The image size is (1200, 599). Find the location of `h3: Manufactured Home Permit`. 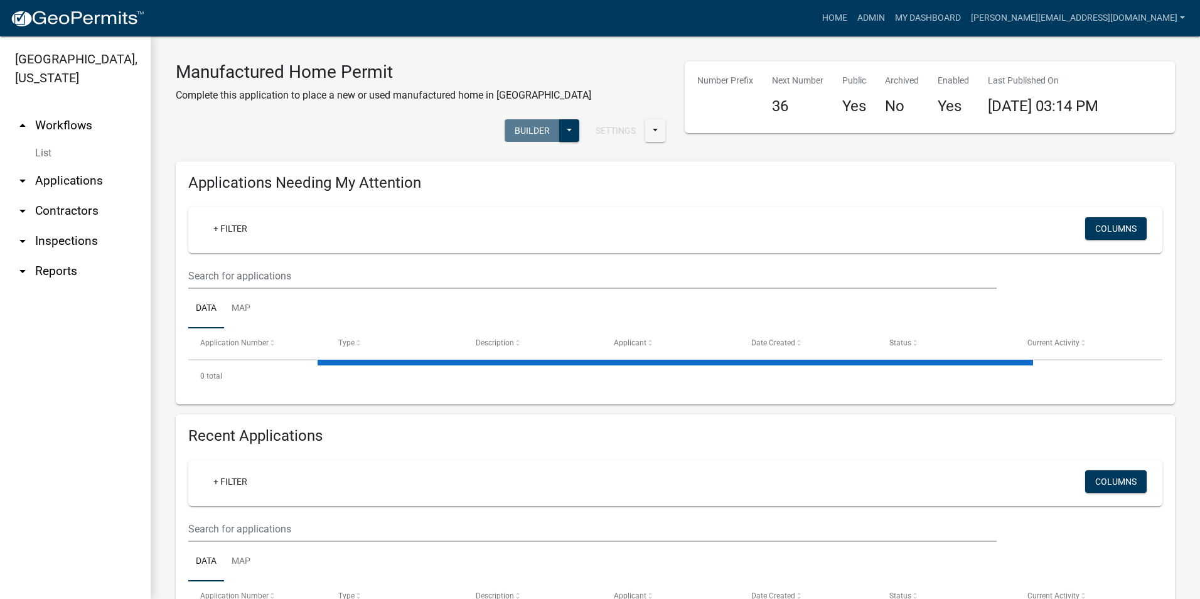

h3: Manufactured Home Permit is located at coordinates (383, 72).